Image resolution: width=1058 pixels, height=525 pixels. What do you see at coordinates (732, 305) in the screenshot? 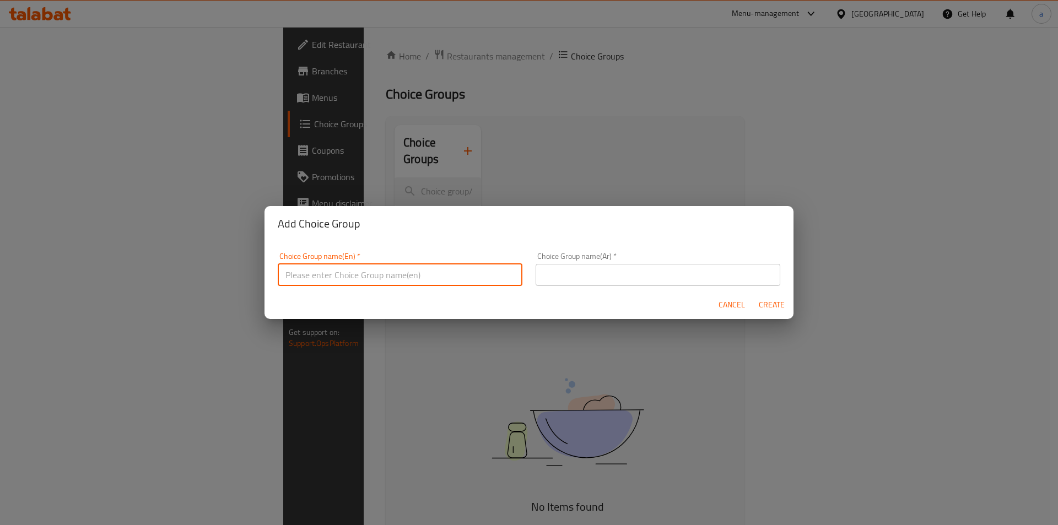
I see `span: Cancel` at bounding box center [732, 305].